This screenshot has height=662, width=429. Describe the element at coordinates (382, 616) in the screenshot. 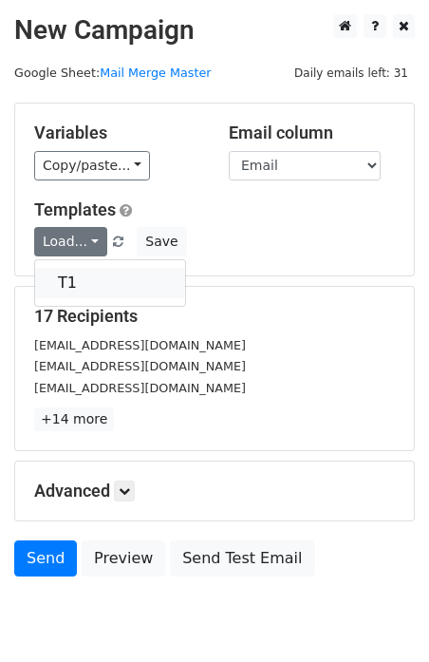

I see `div: Chat Widget` at that location.